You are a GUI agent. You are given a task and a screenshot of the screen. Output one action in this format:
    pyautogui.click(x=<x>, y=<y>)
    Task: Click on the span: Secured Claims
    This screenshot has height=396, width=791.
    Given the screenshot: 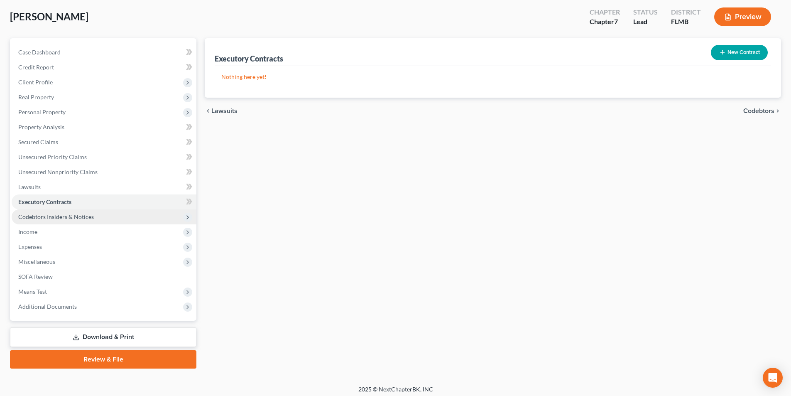 What is the action you would take?
    pyautogui.click(x=38, y=142)
    